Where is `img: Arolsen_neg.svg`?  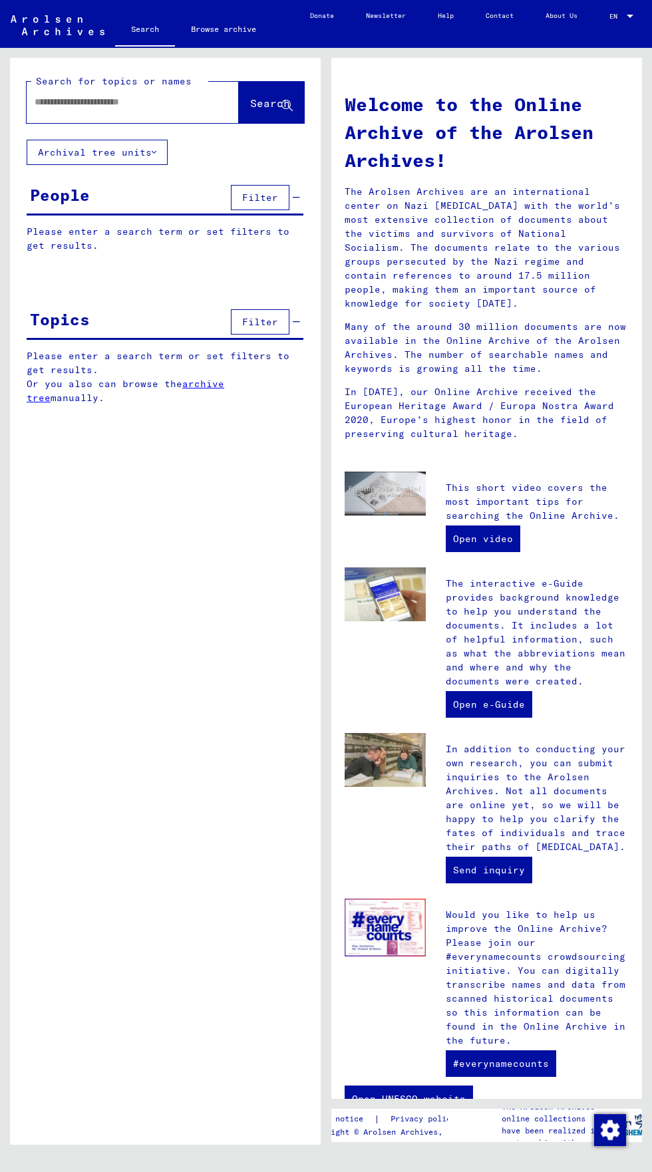
img: Arolsen_neg.svg is located at coordinates (57, 25).